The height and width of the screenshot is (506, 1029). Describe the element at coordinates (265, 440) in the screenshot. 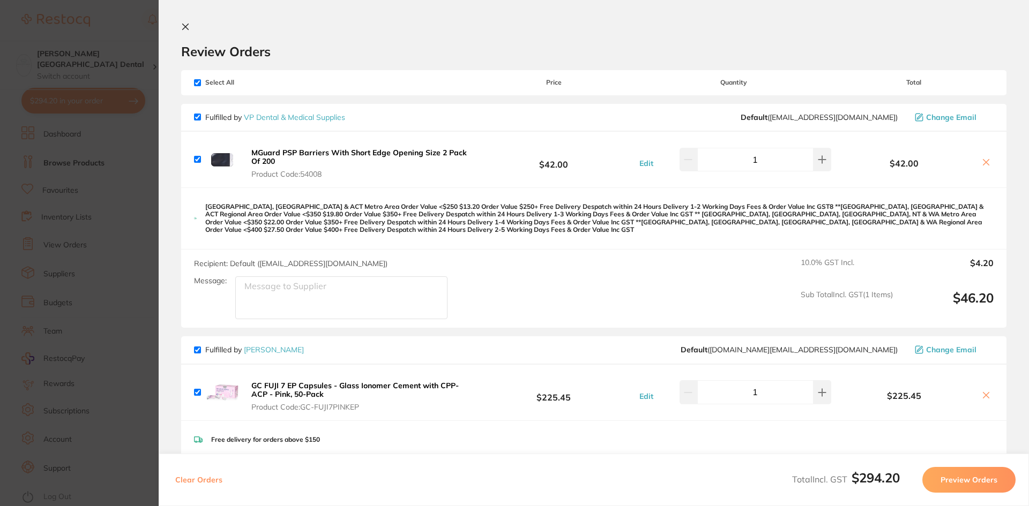

I see `p: Free delivery for orders above $150` at that location.